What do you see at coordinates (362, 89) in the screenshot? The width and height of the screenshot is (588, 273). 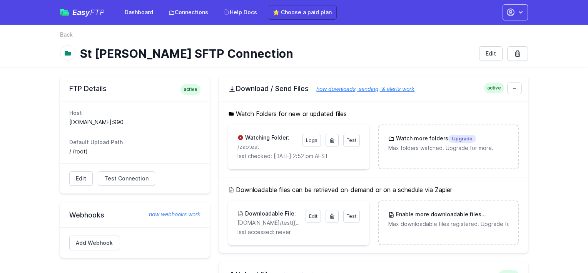 I see `a: how downloads, sending, & alerts work` at bounding box center [362, 89].